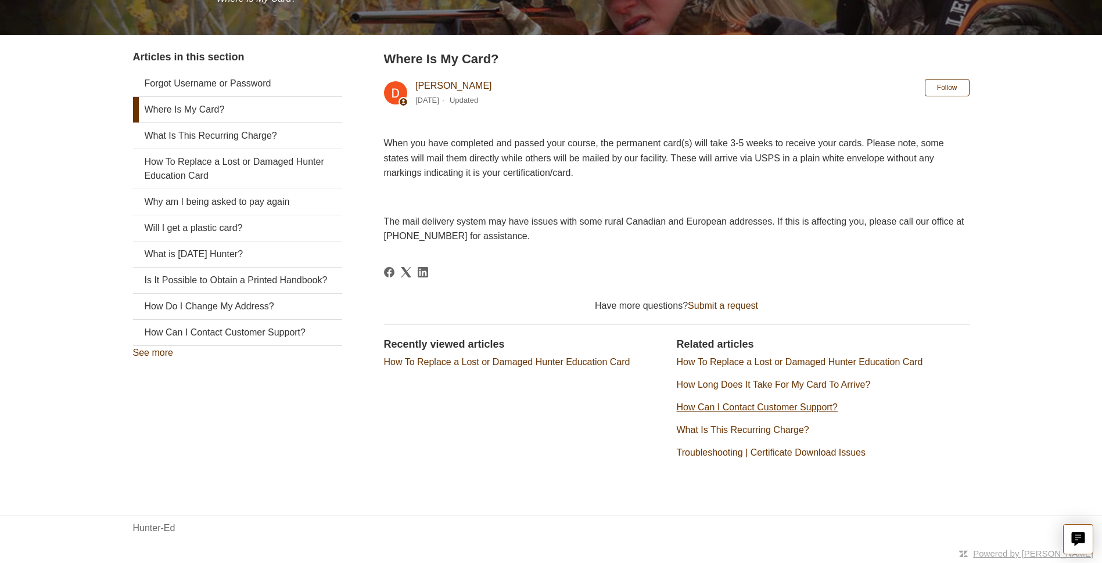 This screenshot has width=1102, height=563. What do you see at coordinates (406, 272) in the screenshot?
I see `svg: Share this page on X Corp` at bounding box center [406, 272].